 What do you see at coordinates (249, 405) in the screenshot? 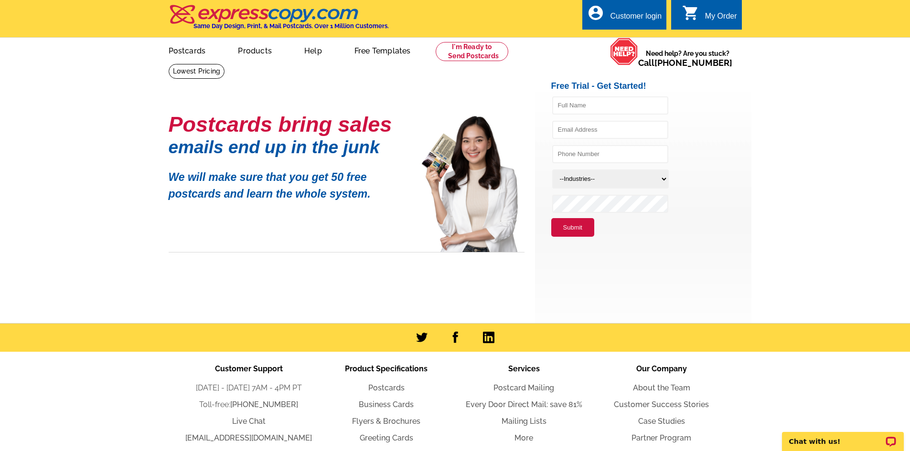
I see `li: Toll-free:` at bounding box center [249, 405].